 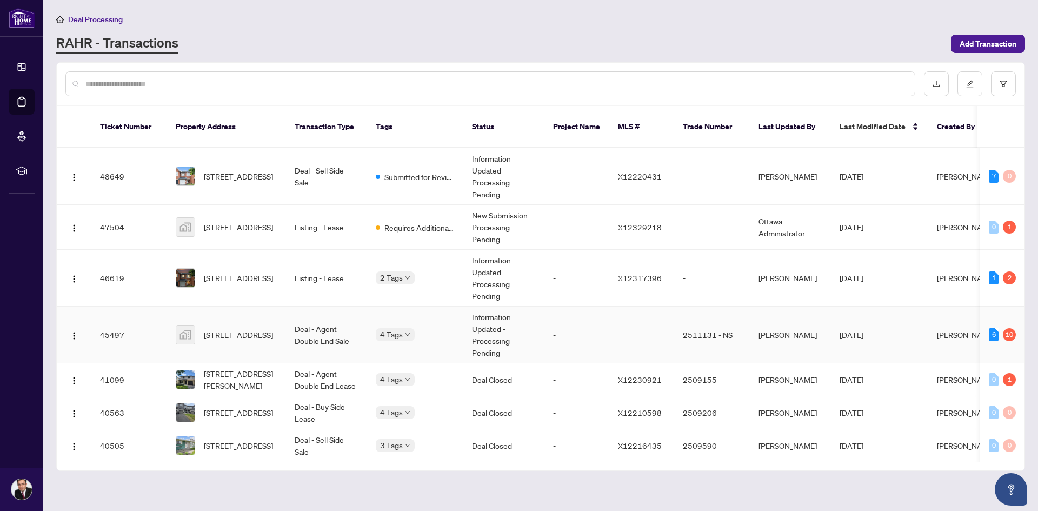 I want to click on td: 40505, so click(x=129, y=445).